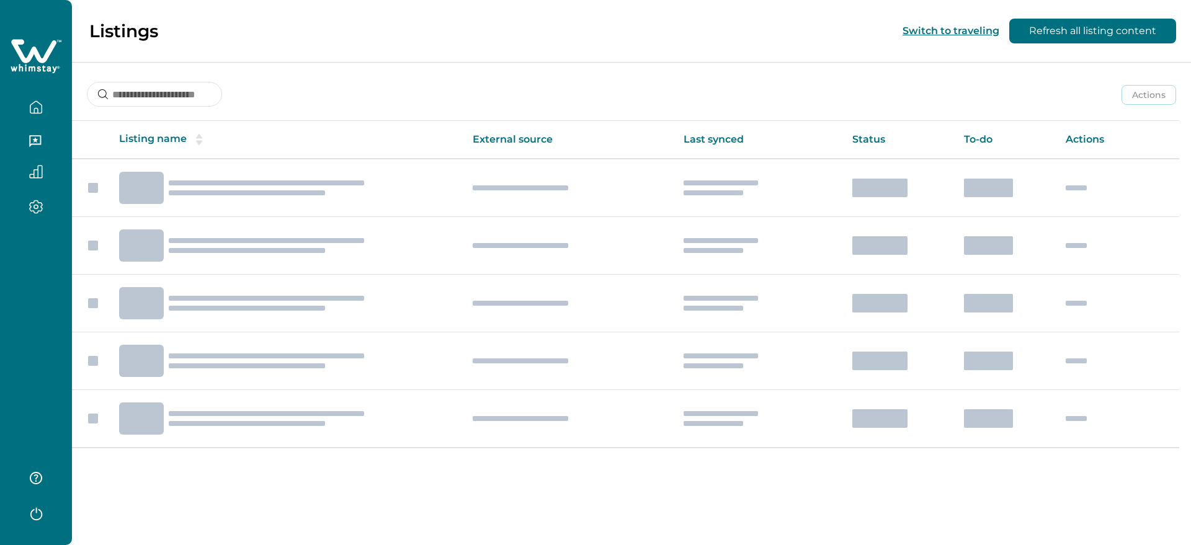 The image size is (1191, 545). What do you see at coordinates (758, 140) in the screenshot?
I see `th: Last synced` at bounding box center [758, 140].